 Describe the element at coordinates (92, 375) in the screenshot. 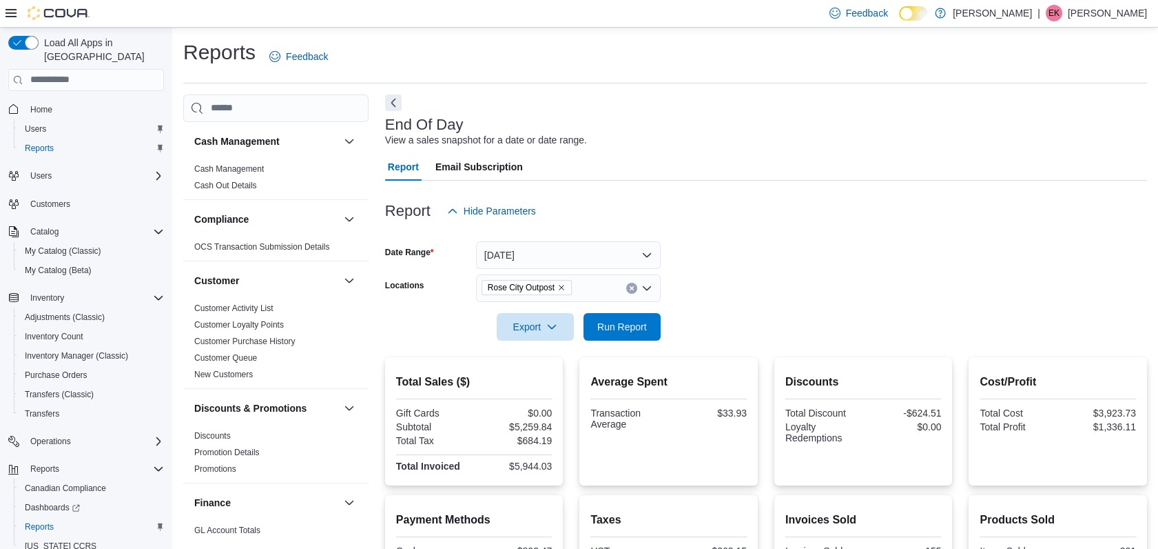

I see `span: Purchase Orders` at that location.